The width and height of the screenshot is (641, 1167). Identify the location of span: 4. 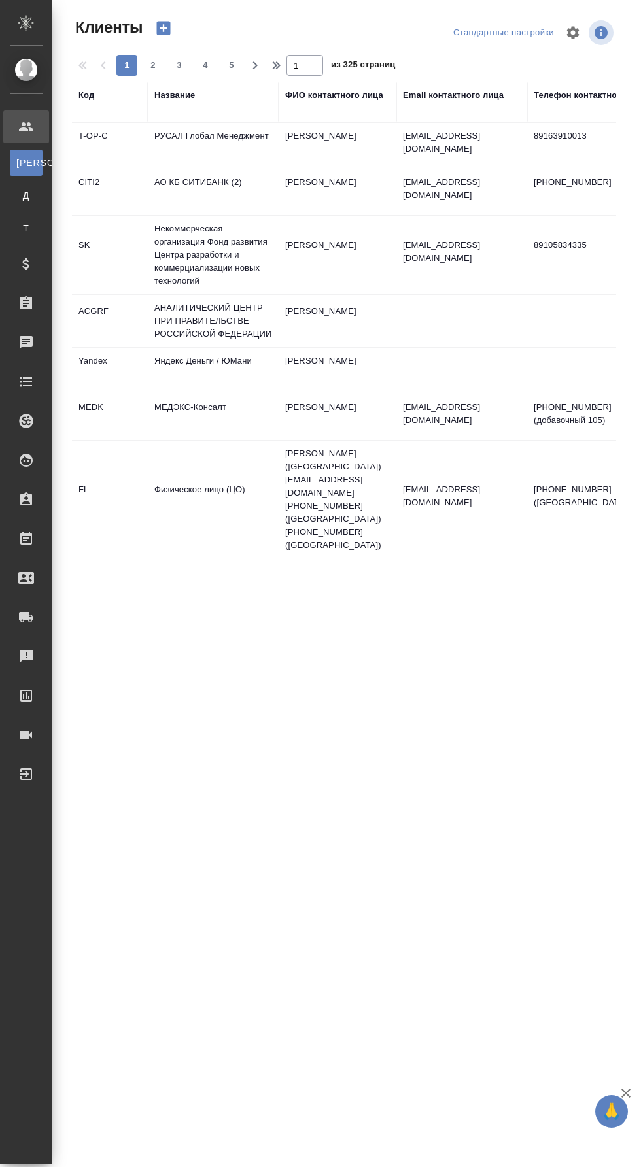
(205, 65).